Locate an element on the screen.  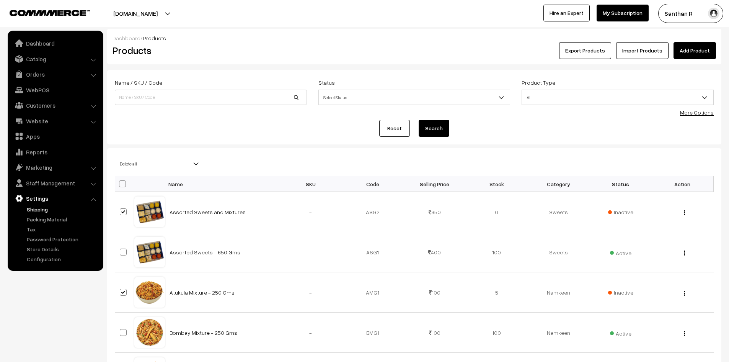
th: Name is located at coordinates (222, 184).